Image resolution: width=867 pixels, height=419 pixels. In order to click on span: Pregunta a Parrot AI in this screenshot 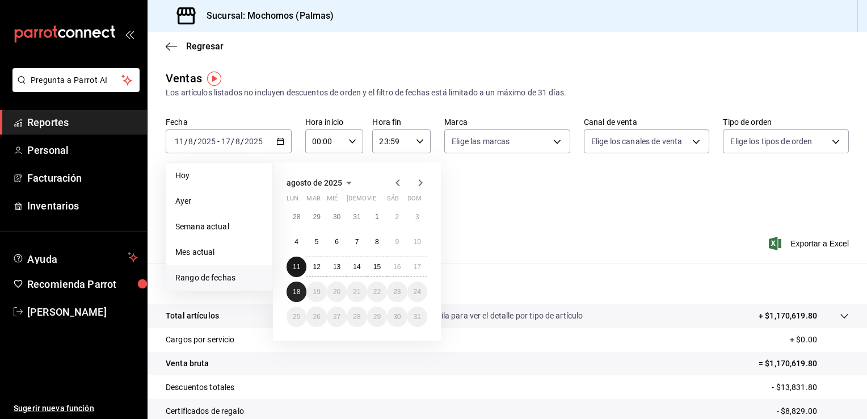, I will do `click(76, 80)`.